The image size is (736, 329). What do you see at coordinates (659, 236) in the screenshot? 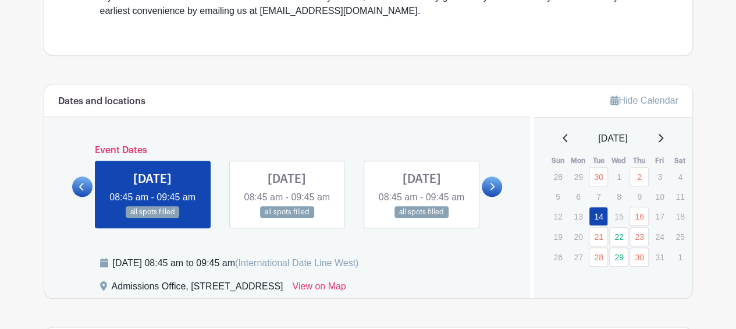
I see `p: 24` at bounding box center [659, 236].